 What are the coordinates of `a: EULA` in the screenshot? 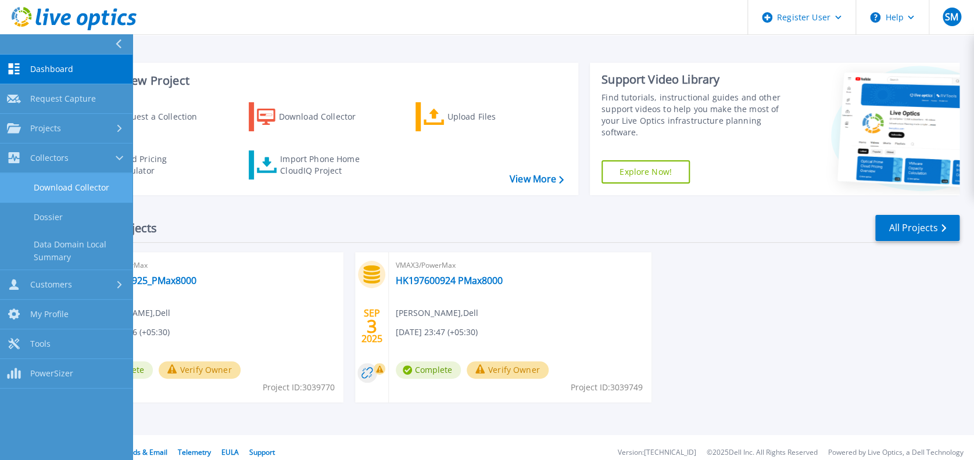 It's located at (230, 452).